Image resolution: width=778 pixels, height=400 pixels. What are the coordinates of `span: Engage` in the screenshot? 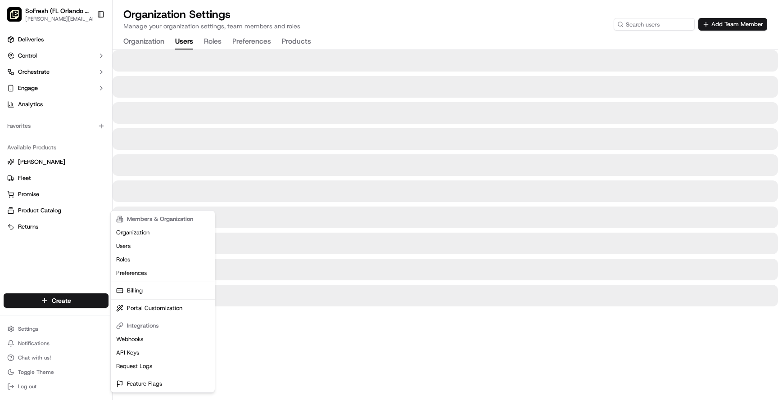 It's located at (28, 88).